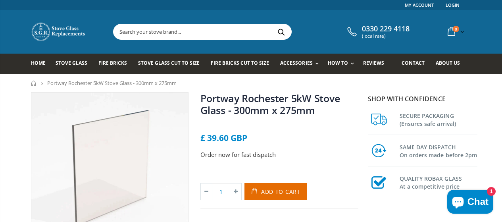  Describe the element at coordinates (281, 191) in the screenshot. I see `span: Add to Cart` at that location.